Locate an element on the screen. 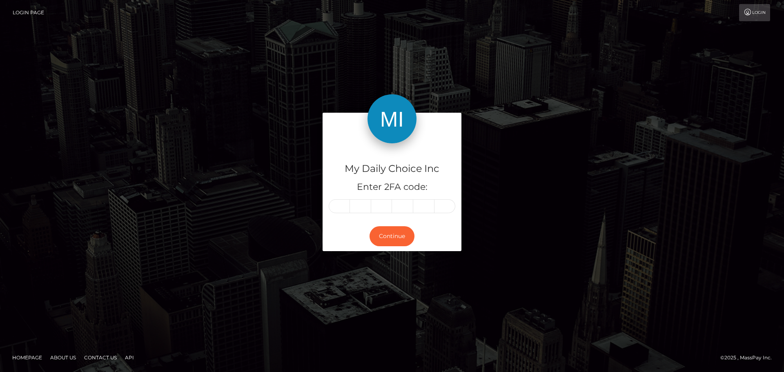 Image resolution: width=784 pixels, height=372 pixels. a: About Us is located at coordinates (63, 357).